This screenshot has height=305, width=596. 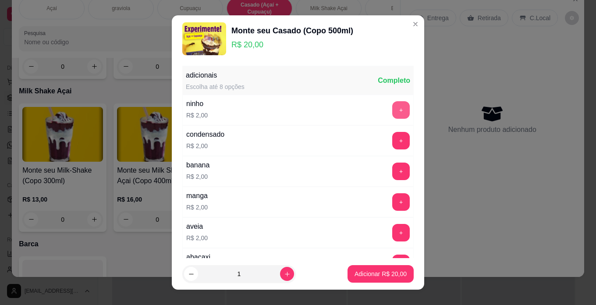 What do you see at coordinates (287, 274) in the screenshot?
I see `button: increase-product-quantity` at bounding box center [287, 274].